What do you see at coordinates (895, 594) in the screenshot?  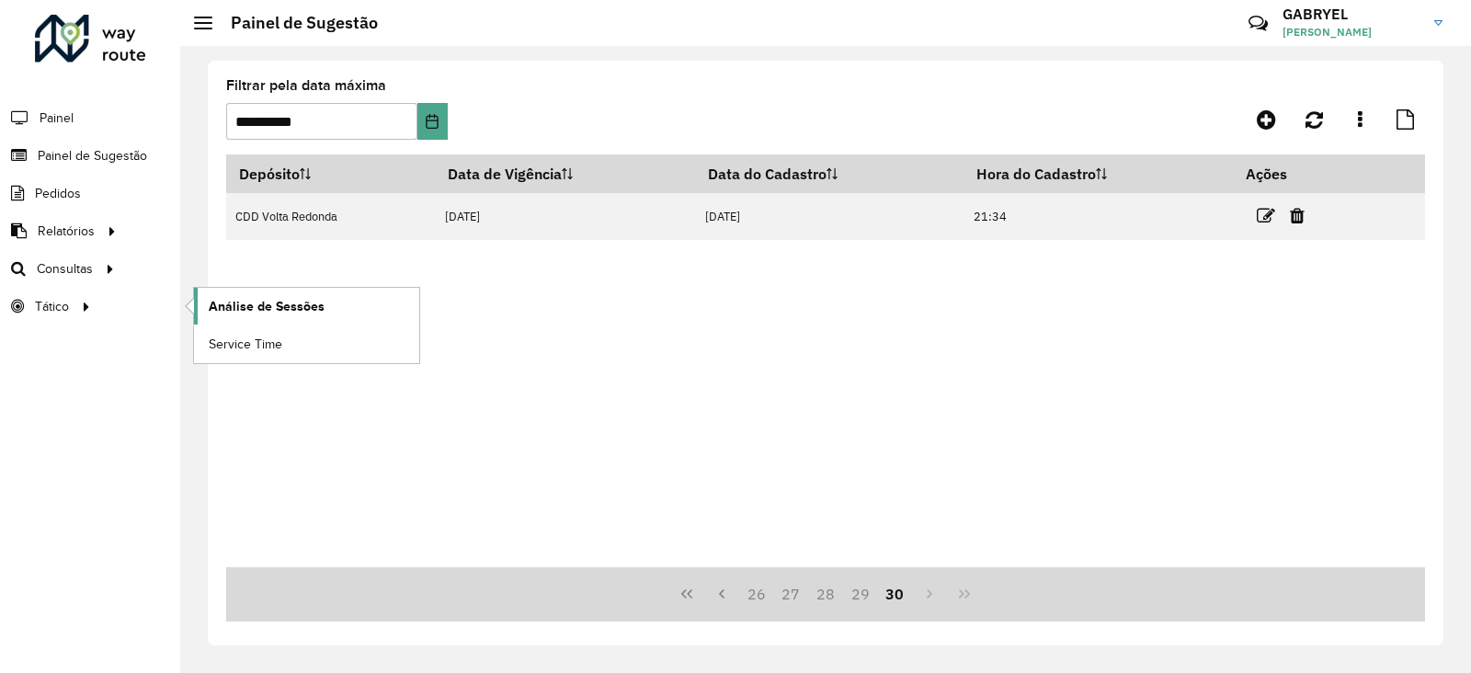 I see `button: 30` at bounding box center [895, 594].